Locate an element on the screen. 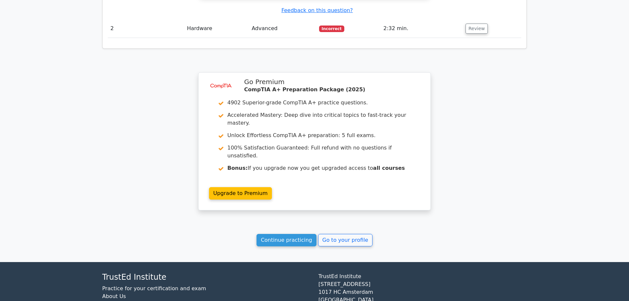 This screenshot has width=629, height=301. a: Upgrade to Premium is located at coordinates (241, 194).